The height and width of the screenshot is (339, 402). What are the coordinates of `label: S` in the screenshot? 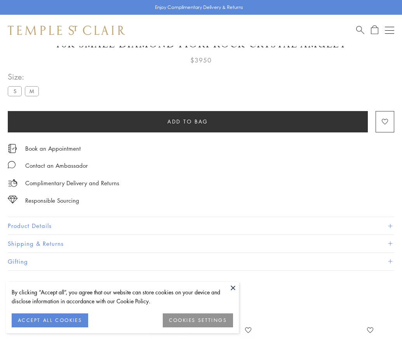 It's located at (15, 91).